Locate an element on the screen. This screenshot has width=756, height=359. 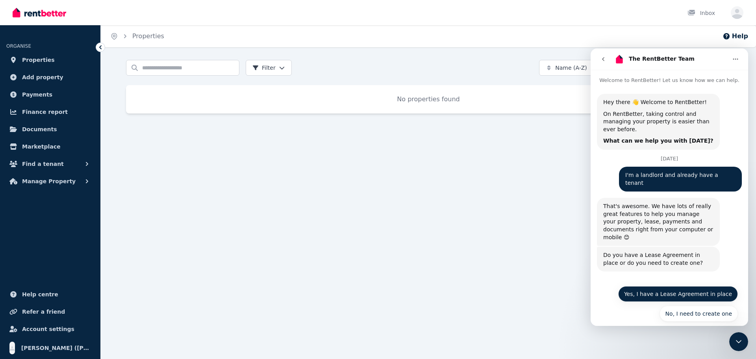
a: Help centre is located at coordinates (50, 294).